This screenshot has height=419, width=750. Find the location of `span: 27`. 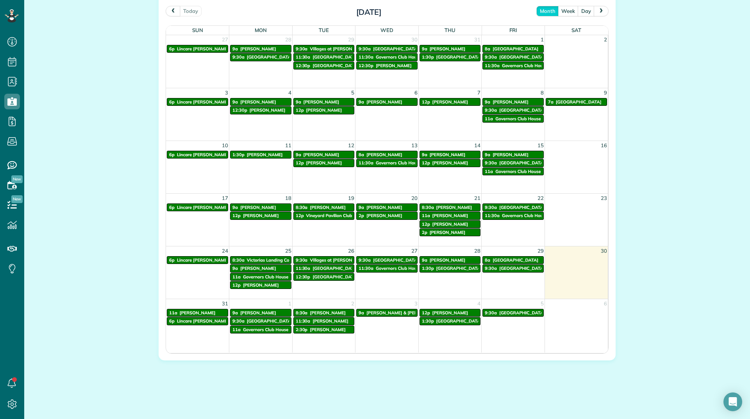

span: 27 is located at coordinates (225, 39).